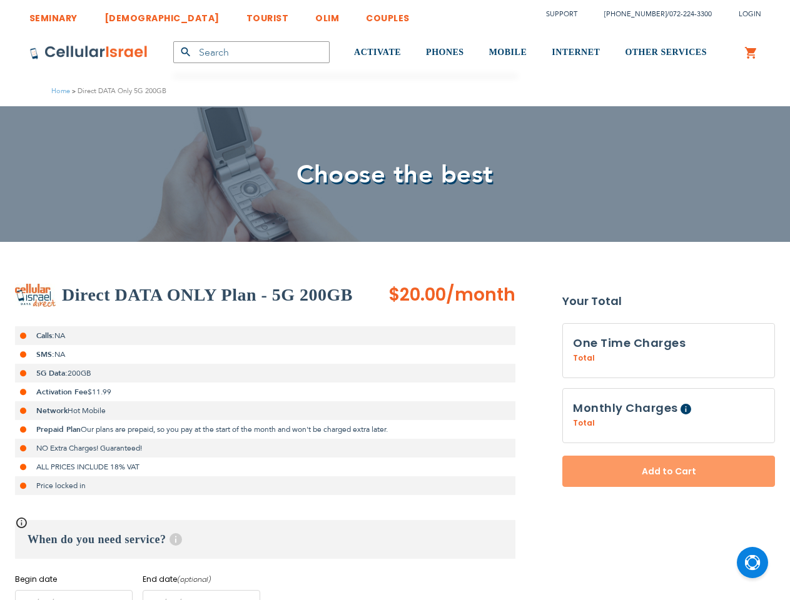  What do you see at coordinates (377, 53) in the screenshot?
I see `a: ACTIVATE` at bounding box center [377, 53].